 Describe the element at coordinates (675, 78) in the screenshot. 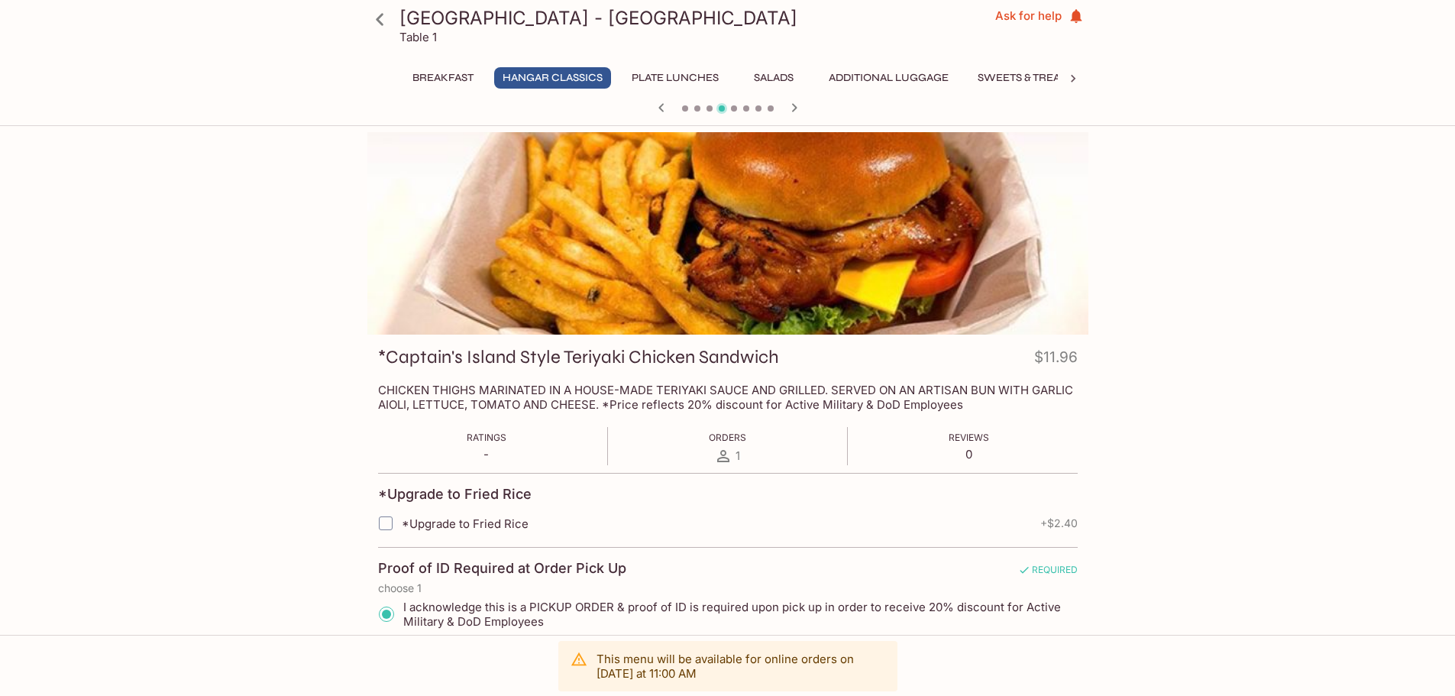

I see `button: Plate Lunches` at that location.